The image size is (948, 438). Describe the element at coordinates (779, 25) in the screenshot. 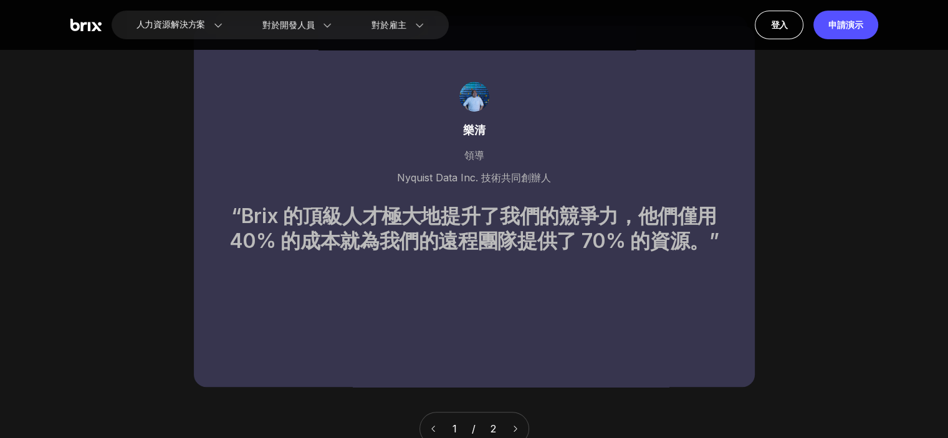

I see `a: 登入` at that location.